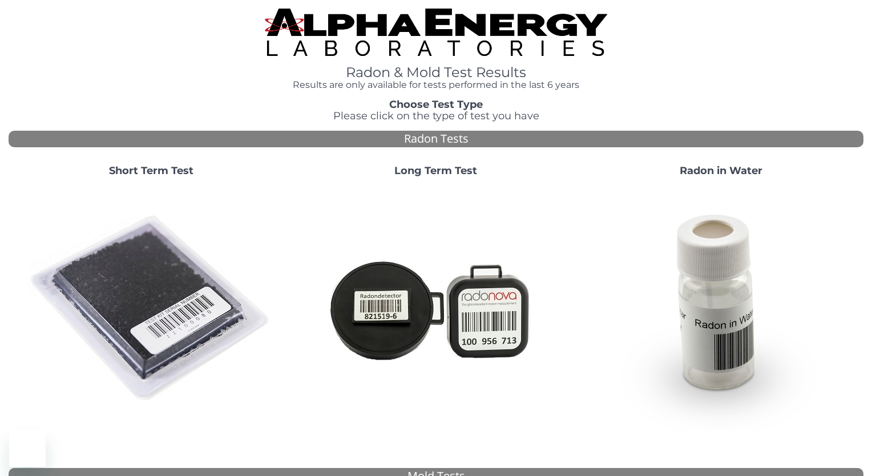 This screenshot has width=872, height=476. Describe the element at coordinates (436, 116) in the screenshot. I see `span: Please click on the type of test you have` at that location.